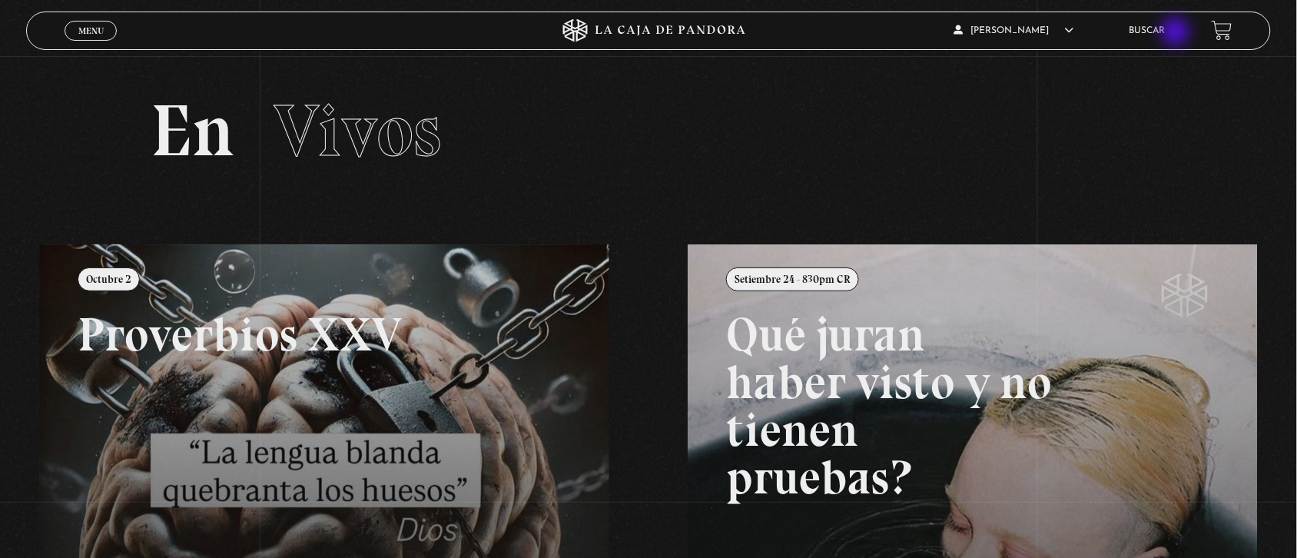 The width and height of the screenshot is (1297, 558). What do you see at coordinates (91, 31) in the screenshot?
I see `span: Menu` at bounding box center [91, 31].